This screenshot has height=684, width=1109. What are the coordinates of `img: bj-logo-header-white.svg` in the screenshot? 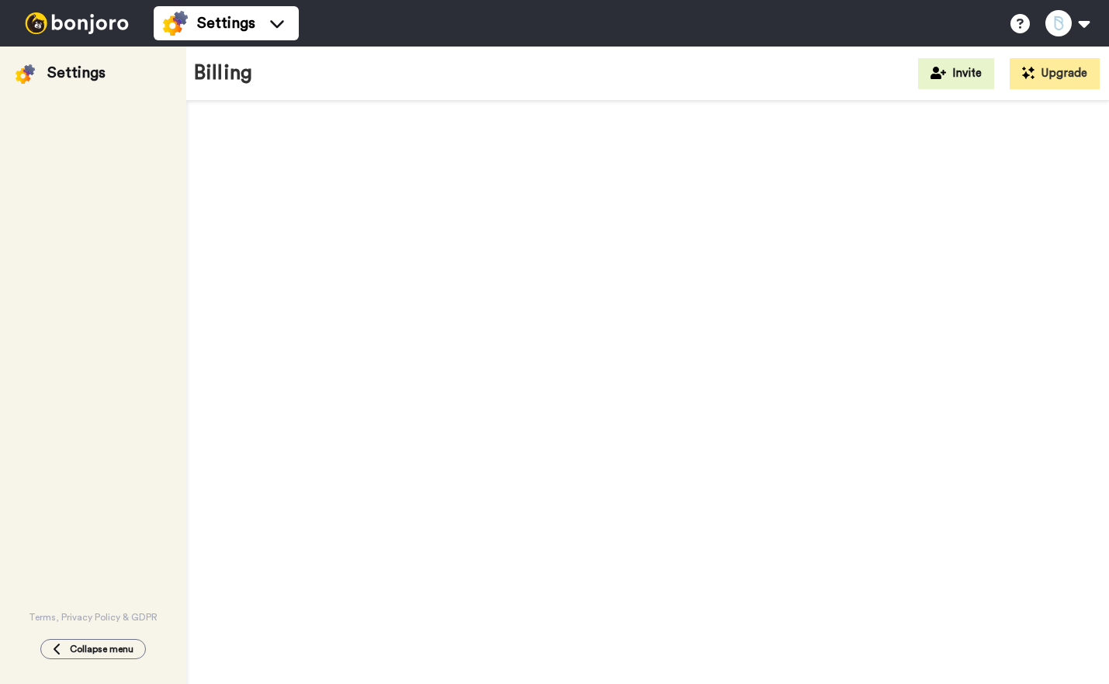 It's located at (77, 23).